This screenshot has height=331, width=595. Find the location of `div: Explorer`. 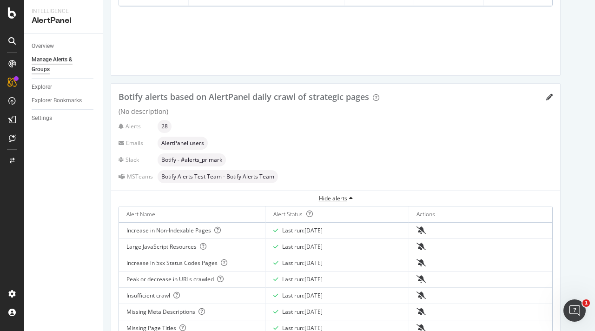

div: Explorer is located at coordinates (42, 87).